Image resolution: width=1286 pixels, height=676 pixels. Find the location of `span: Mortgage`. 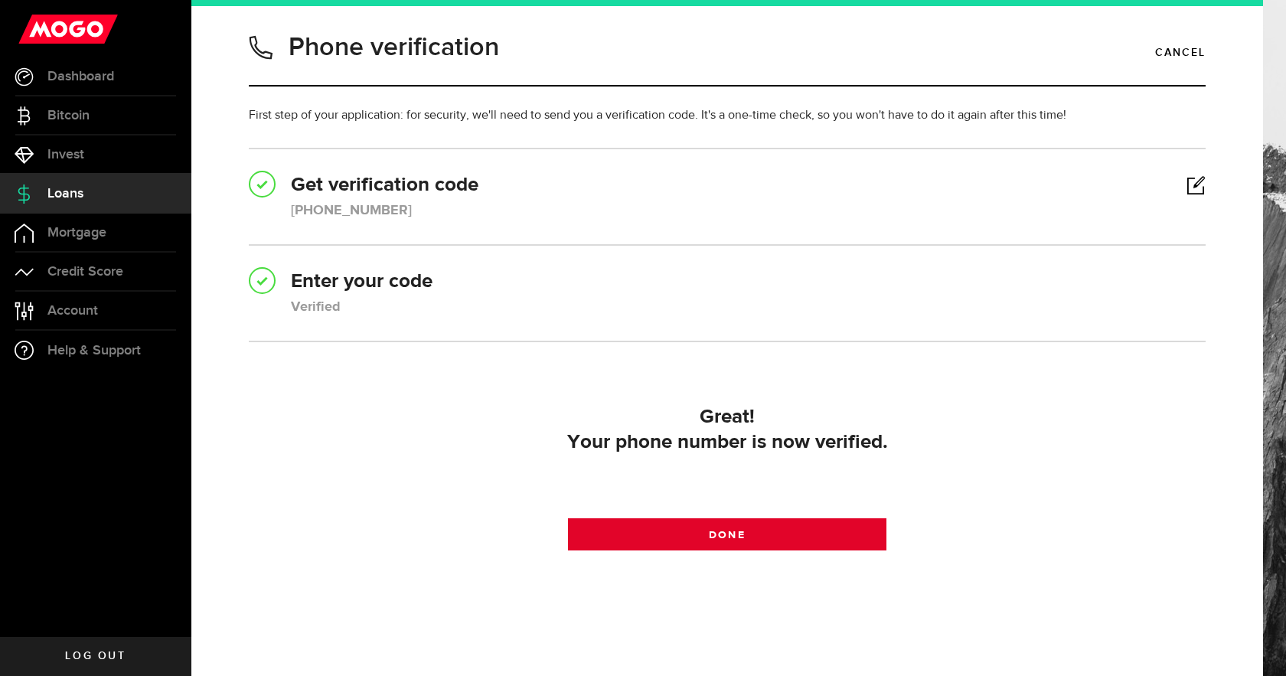

span: Mortgage is located at coordinates (77, 233).